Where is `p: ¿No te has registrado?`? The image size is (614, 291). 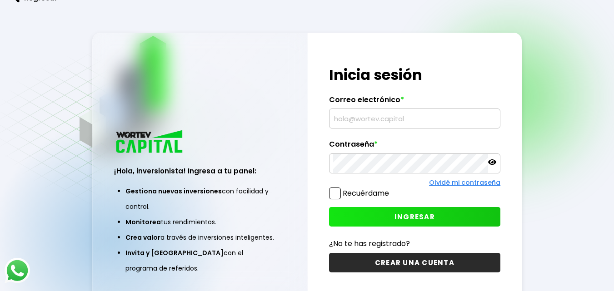
p: ¿No te has registrado? is located at coordinates (414, 244).